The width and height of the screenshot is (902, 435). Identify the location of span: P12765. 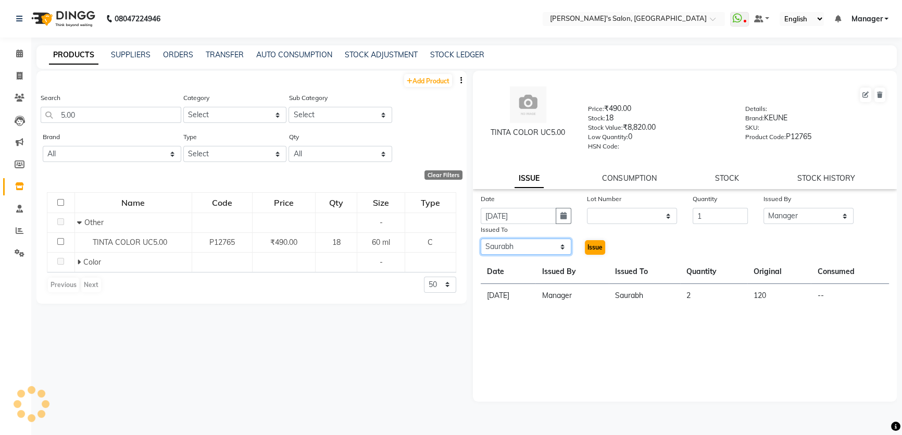
(222, 242).